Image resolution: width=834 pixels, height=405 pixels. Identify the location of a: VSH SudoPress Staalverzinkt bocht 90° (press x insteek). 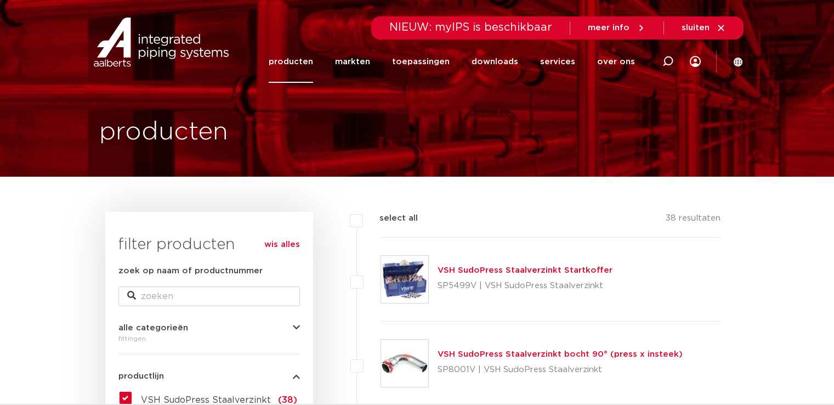
(560, 354).